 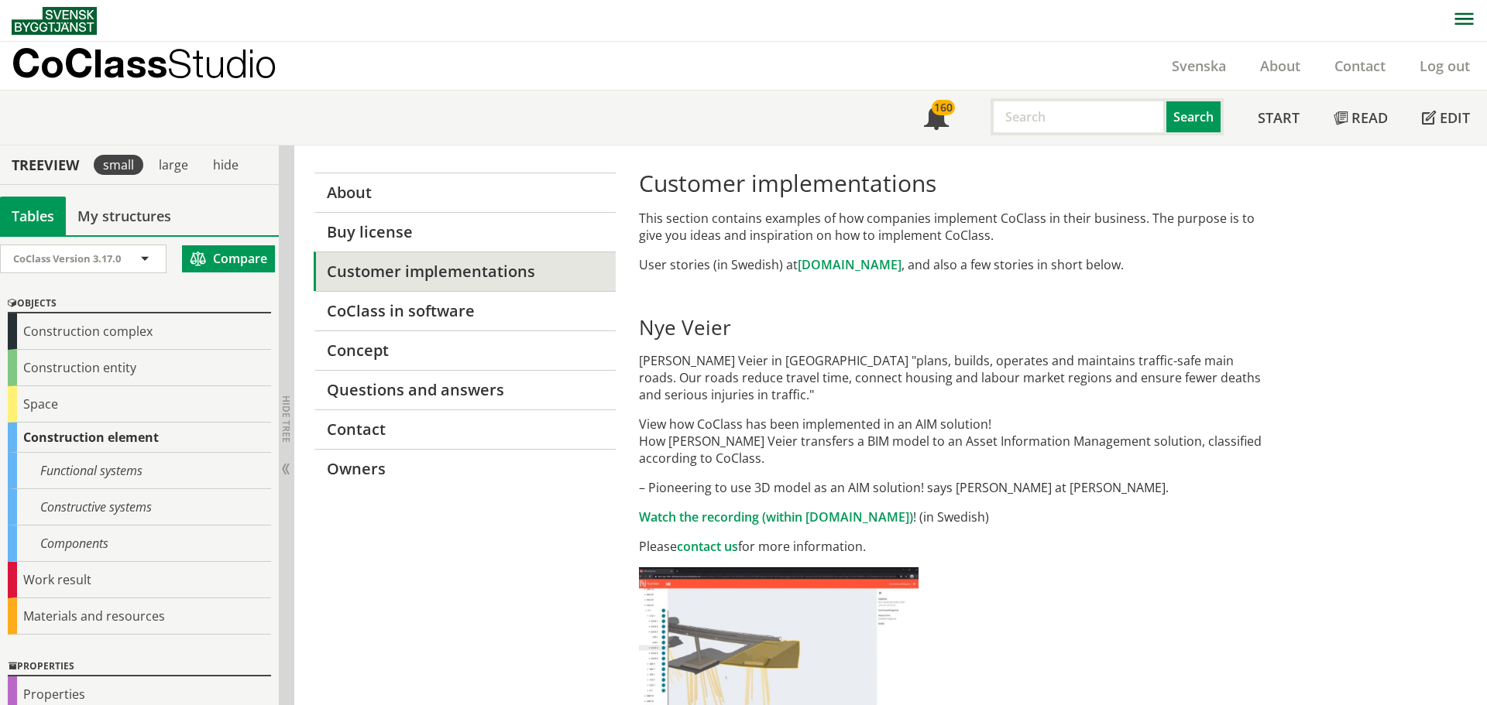 What do you see at coordinates (707, 547) in the screenshot?
I see `a: contact us` at bounding box center [707, 547].